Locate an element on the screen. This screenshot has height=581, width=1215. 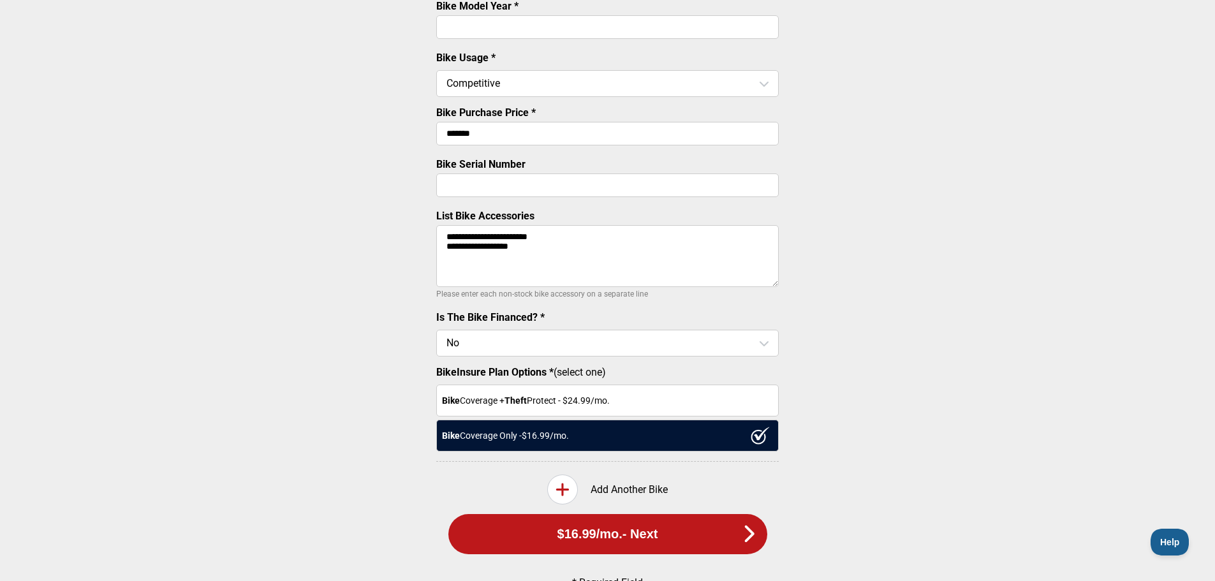
strong: BikeInsure Plan Options * is located at coordinates (495, 372).